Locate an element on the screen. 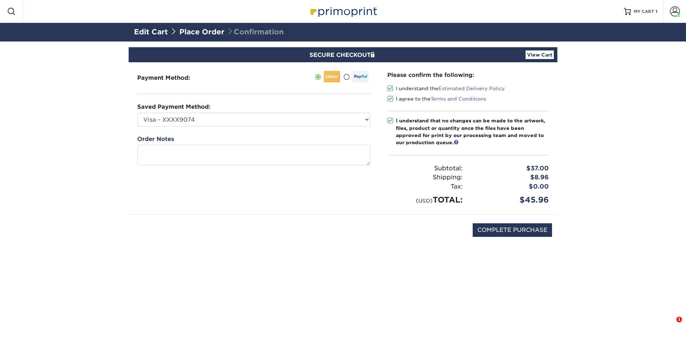 This screenshot has height=341, width=686. div: Subtotal: is located at coordinates (425, 168).